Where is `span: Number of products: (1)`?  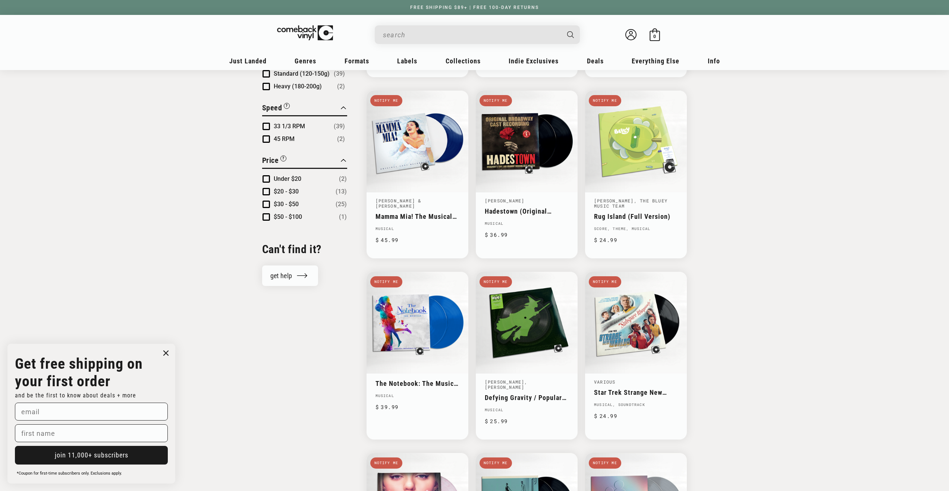 span: Number of products: (1) is located at coordinates (343, 217).